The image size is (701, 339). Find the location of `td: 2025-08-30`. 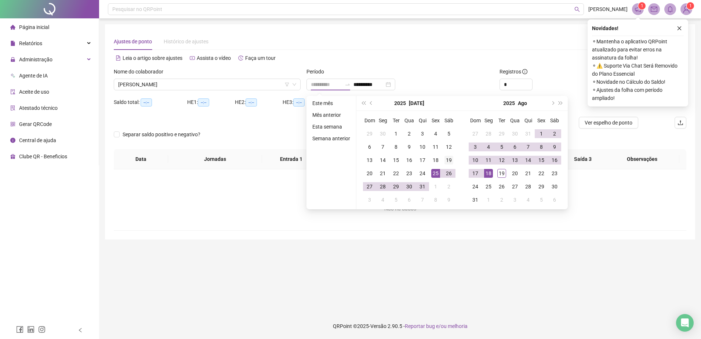

td: 2025-08-30 is located at coordinates (554, 186).